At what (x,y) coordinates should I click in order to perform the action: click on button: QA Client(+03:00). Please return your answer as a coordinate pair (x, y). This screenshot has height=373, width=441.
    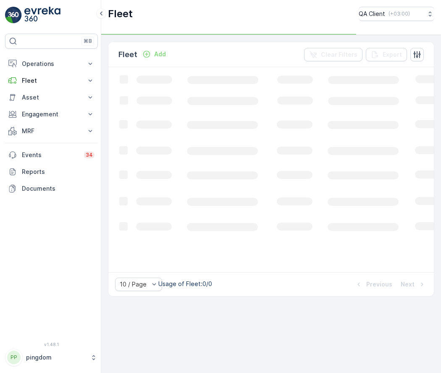
    Looking at the image, I should click on (396, 14).